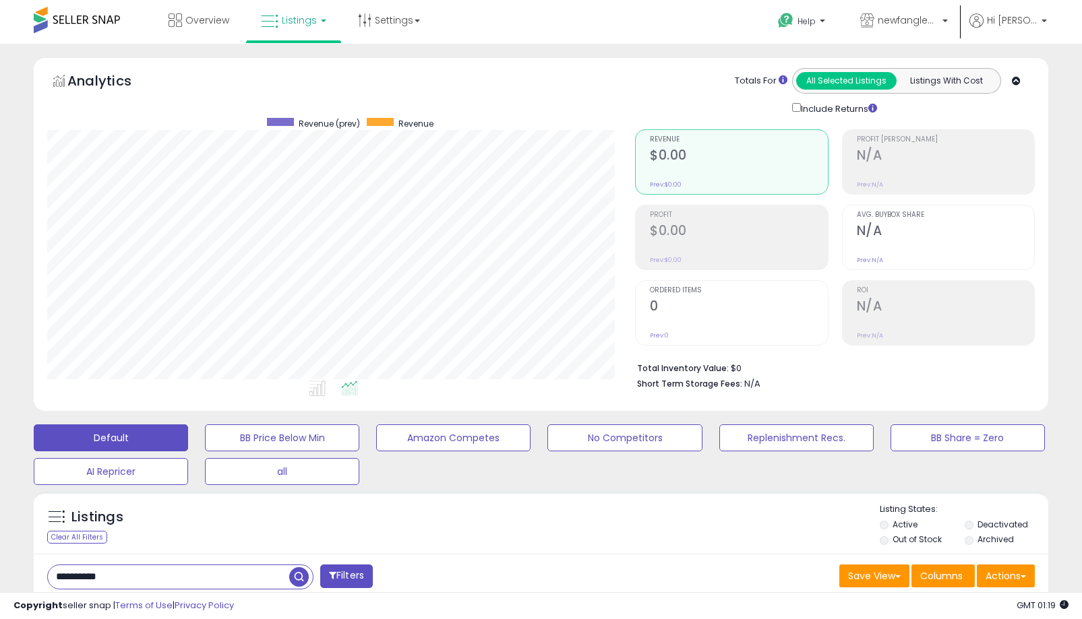  What do you see at coordinates (796, 438) in the screenshot?
I see `button: Replenishment Recs.` at bounding box center [796, 438].